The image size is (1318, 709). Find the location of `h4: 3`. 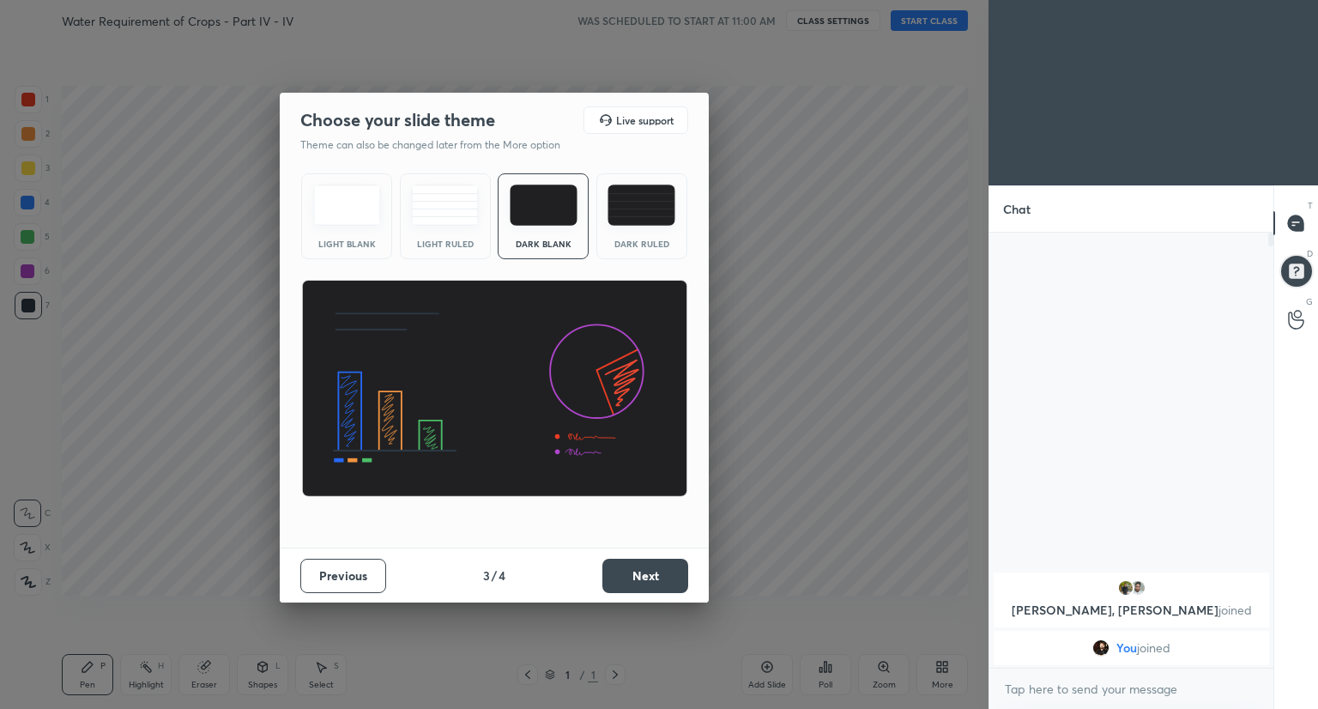

h4: 3 is located at coordinates (486, 575).